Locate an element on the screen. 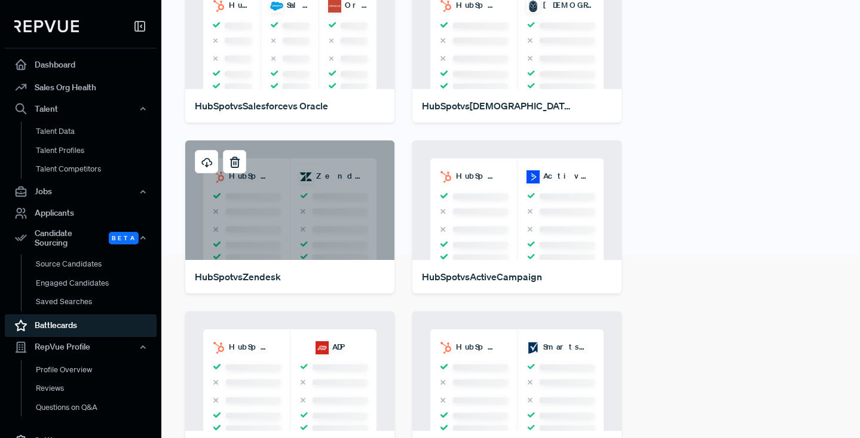 The height and width of the screenshot is (438, 860). a: Engaged Candidates is located at coordinates (97, 283).